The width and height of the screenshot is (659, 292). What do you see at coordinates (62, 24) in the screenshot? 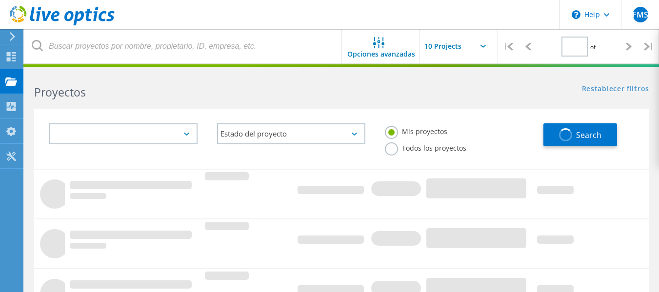
I see `a: Live Optics Dashboard` at bounding box center [62, 24].